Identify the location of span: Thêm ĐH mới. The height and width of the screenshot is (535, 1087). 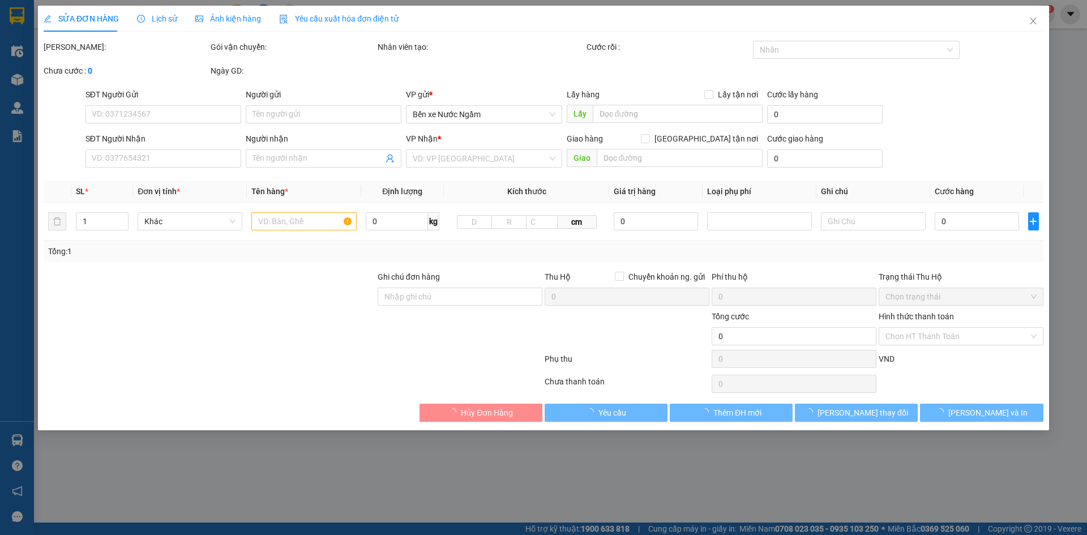
(737, 413).